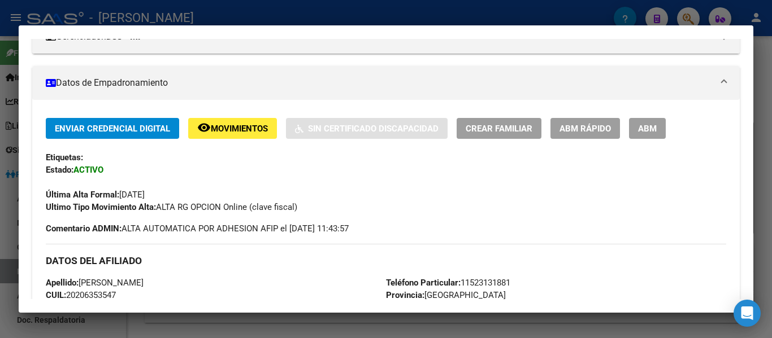 This screenshot has height=338, width=772. I want to click on span: Enviar Credencial Digital, so click(112, 129).